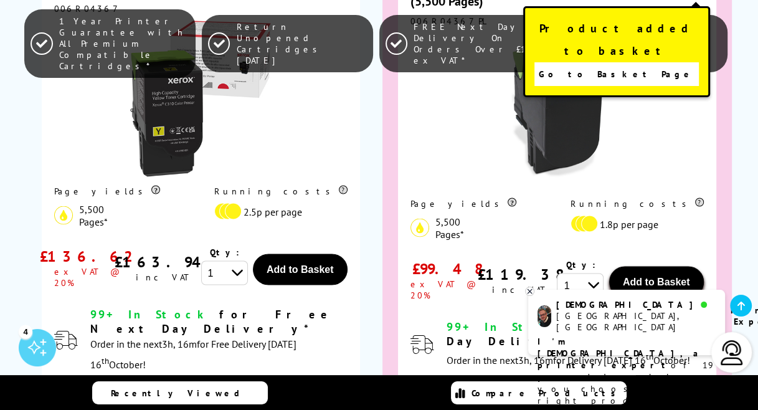  Describe the element at coordinates (544, 316) in the screenshot. I see `img: chris-livechat.png` at that location.